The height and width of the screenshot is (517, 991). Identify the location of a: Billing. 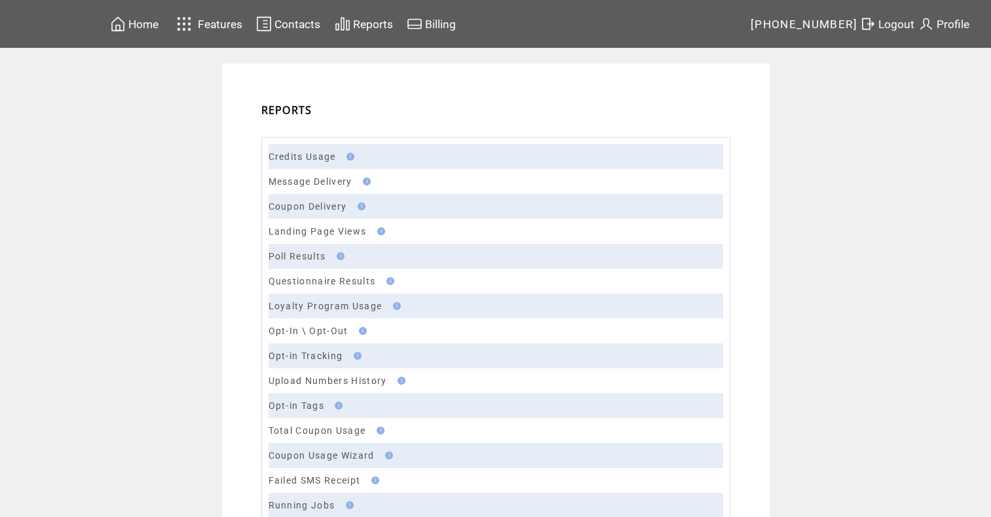
(431, 24).